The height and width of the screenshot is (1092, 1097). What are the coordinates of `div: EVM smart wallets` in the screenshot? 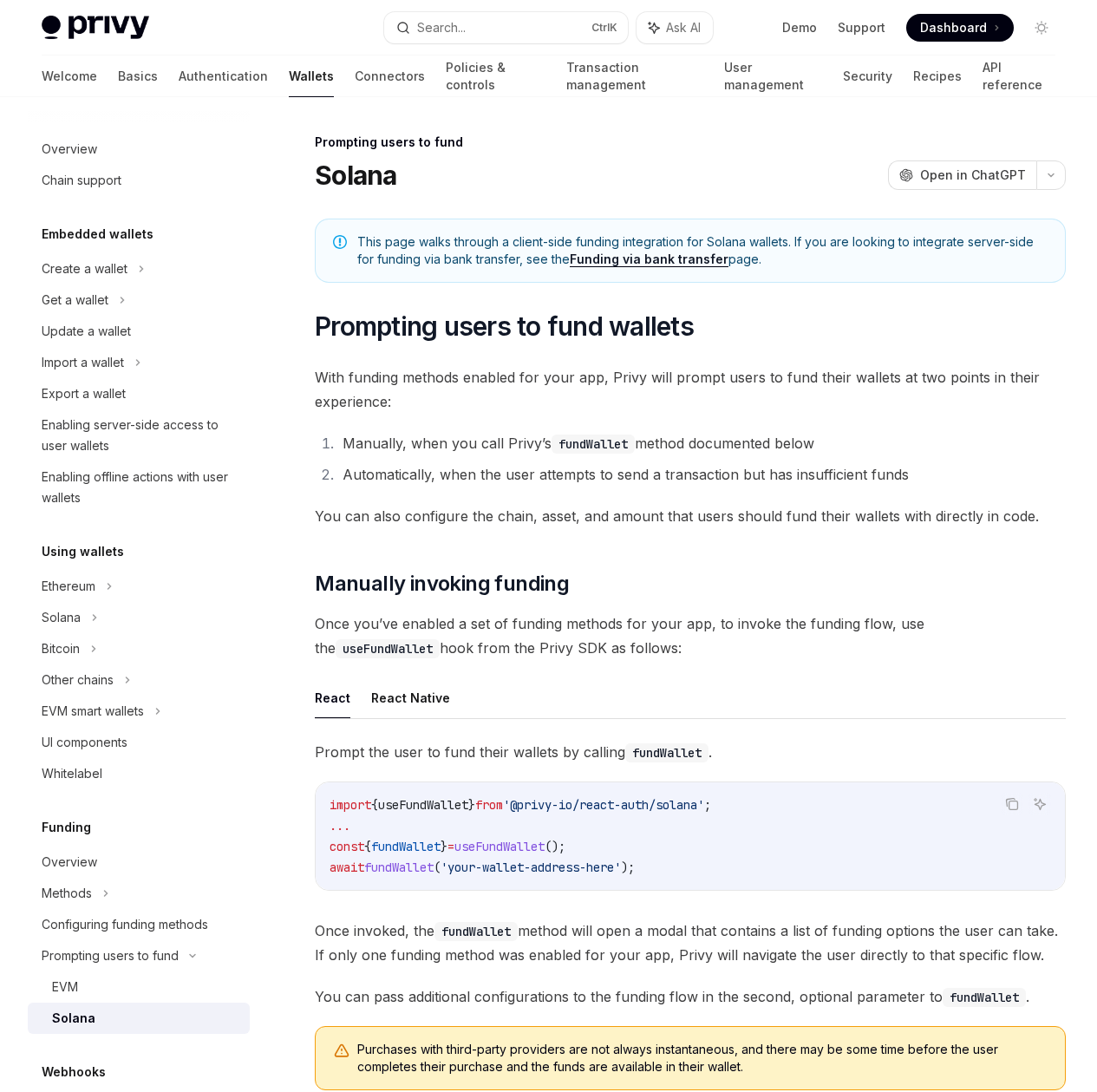 It's located at (93, 711).